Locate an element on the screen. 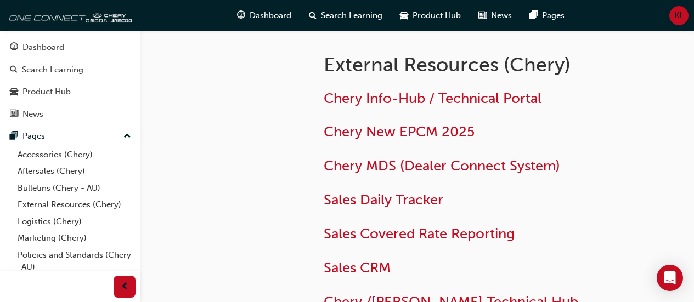  a: Chery New EPCM 2025 is located at coordinates (399, 132).